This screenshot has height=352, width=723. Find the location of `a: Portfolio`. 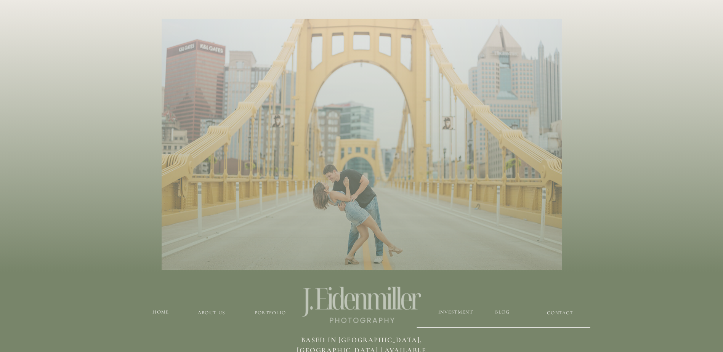

a: Portfolio is located at coordinates (270, 313).